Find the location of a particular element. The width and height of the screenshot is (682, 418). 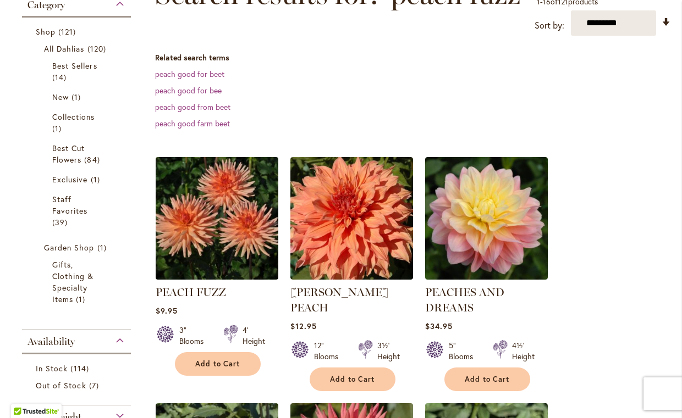

img: PEACHES AND DREAMS is located at coordinates (486, 218).